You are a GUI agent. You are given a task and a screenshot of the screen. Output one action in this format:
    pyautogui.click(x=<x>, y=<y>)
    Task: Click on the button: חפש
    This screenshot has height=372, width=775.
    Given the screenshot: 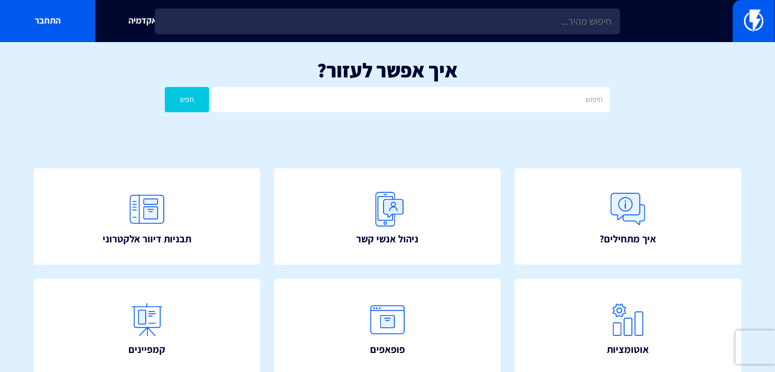 What is the action you would take?
    pyautogui.click(x=187, y=99)
    